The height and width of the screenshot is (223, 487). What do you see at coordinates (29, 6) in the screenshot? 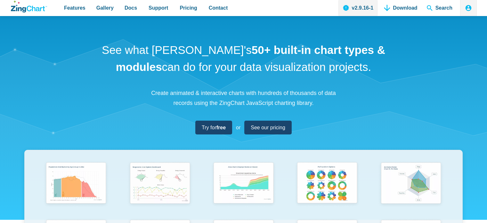
I see `a: ZingChart Logo. Click to return to the homepage` at bounding box center [29, 6].